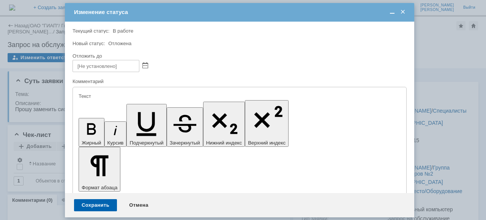  Describe the element at coordinates (89, 43) in the screenshot. I see `label: Новый статус:` at that location.